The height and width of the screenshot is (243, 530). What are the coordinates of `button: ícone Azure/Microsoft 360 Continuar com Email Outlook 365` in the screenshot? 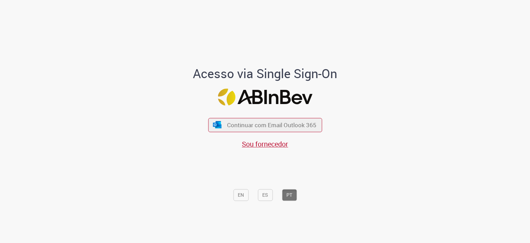 It's located at (265, 125).